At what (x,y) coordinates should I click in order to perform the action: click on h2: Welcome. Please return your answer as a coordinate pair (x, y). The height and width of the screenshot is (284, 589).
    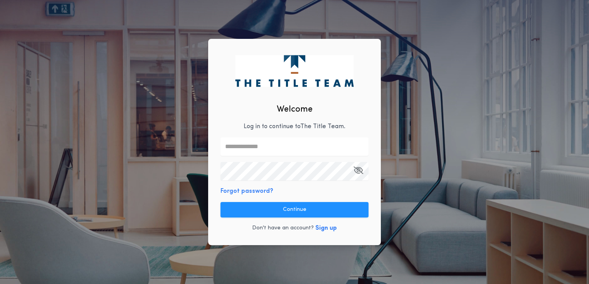
    Looking at the image, I should click on (294, 109).